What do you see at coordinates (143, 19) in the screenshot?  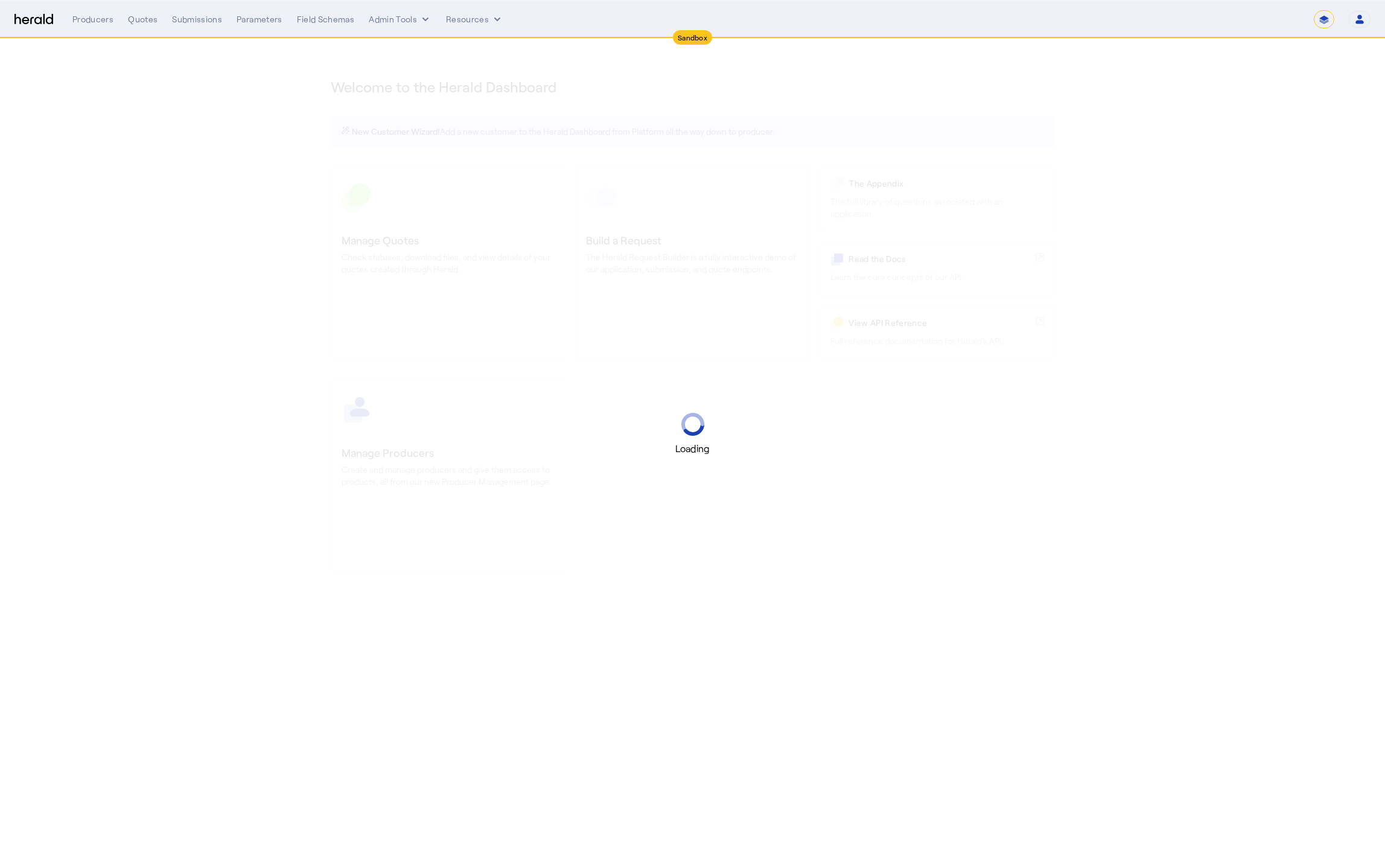 I see `div: Quotes` at bounding box center [143, 19].